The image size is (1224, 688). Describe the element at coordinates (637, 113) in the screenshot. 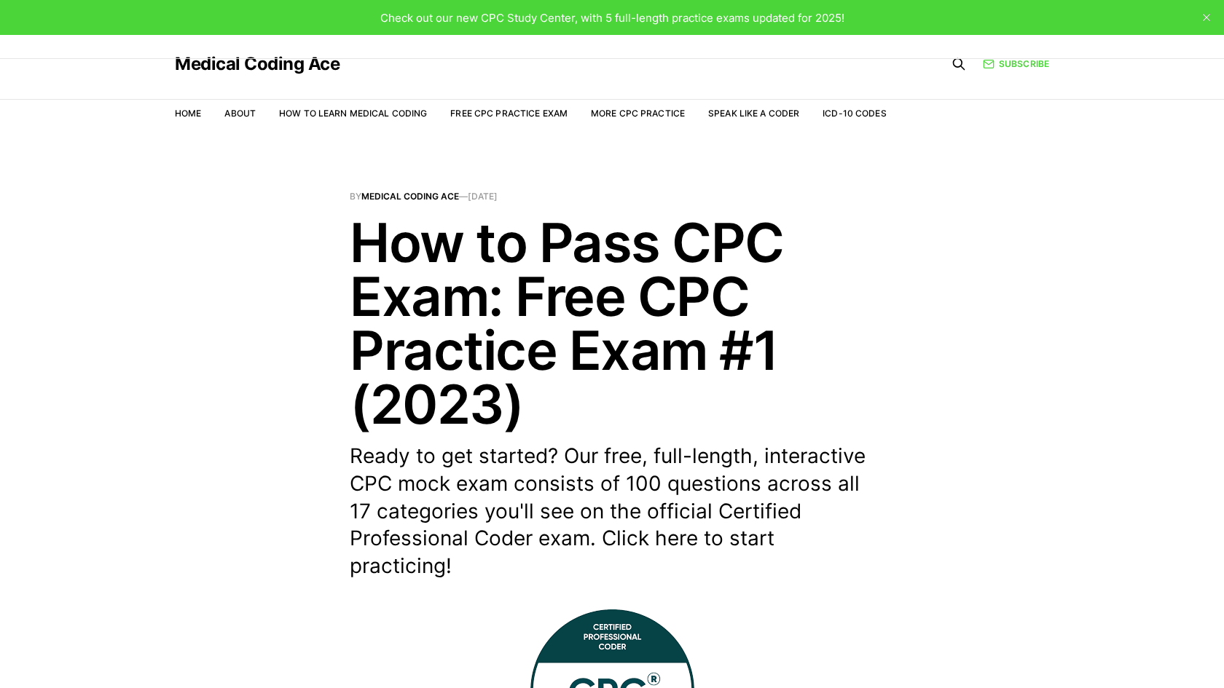

I see `a: More CPC Practice` at that location.